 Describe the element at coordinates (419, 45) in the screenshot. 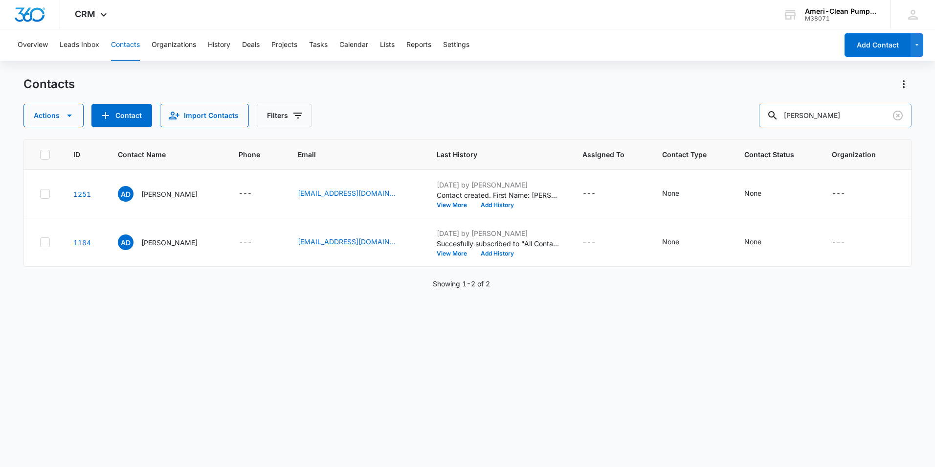

I see `button: Reports` at that location.